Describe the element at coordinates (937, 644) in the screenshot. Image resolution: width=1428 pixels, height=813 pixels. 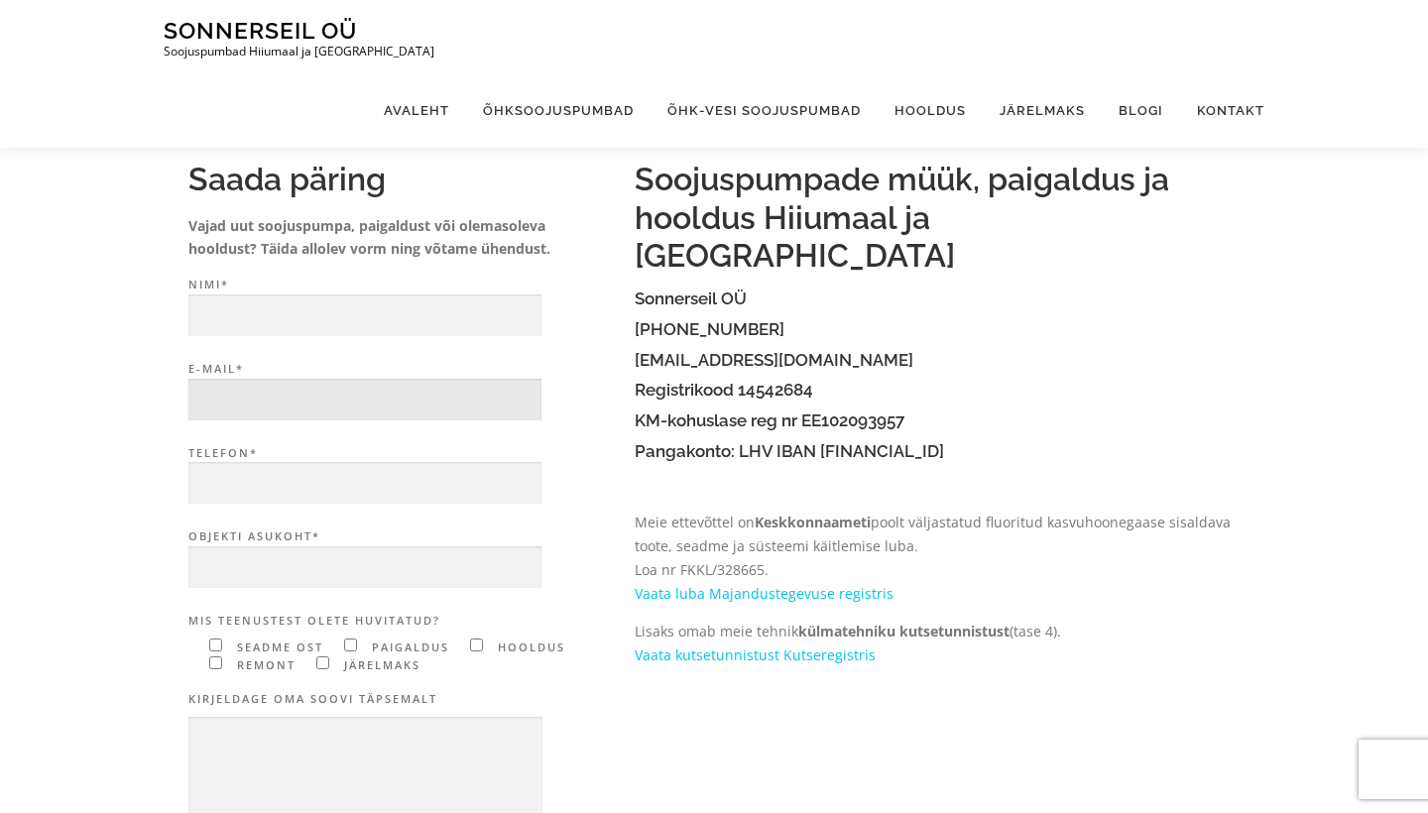
I see `p: Lisaks omab meie tehnik (tase 4).` at that location.